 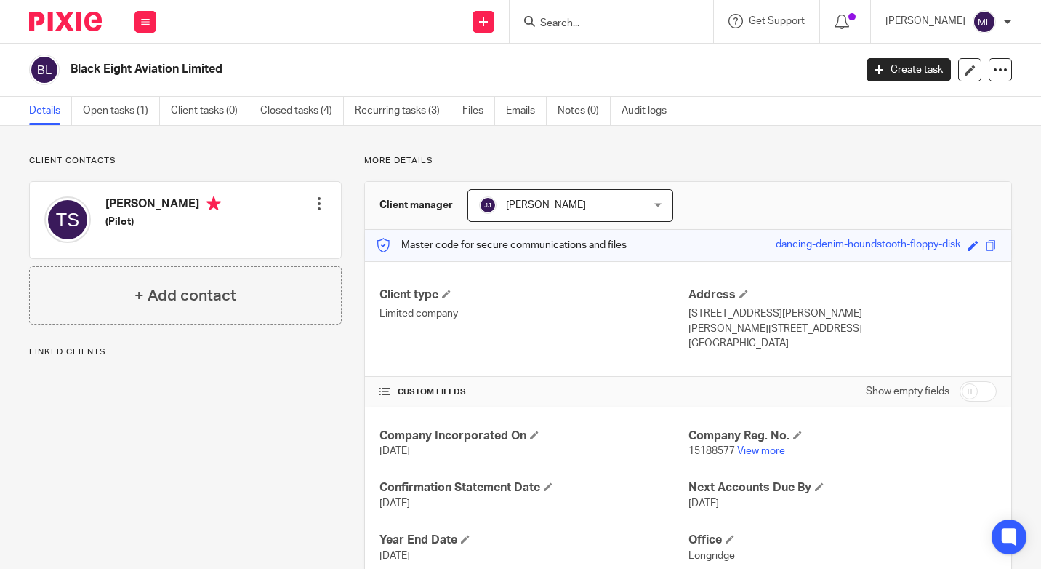 What do you see at coordinates (712, 451) in the screenshot?
I see `span: 15188577` at bounding box center [712, 451].